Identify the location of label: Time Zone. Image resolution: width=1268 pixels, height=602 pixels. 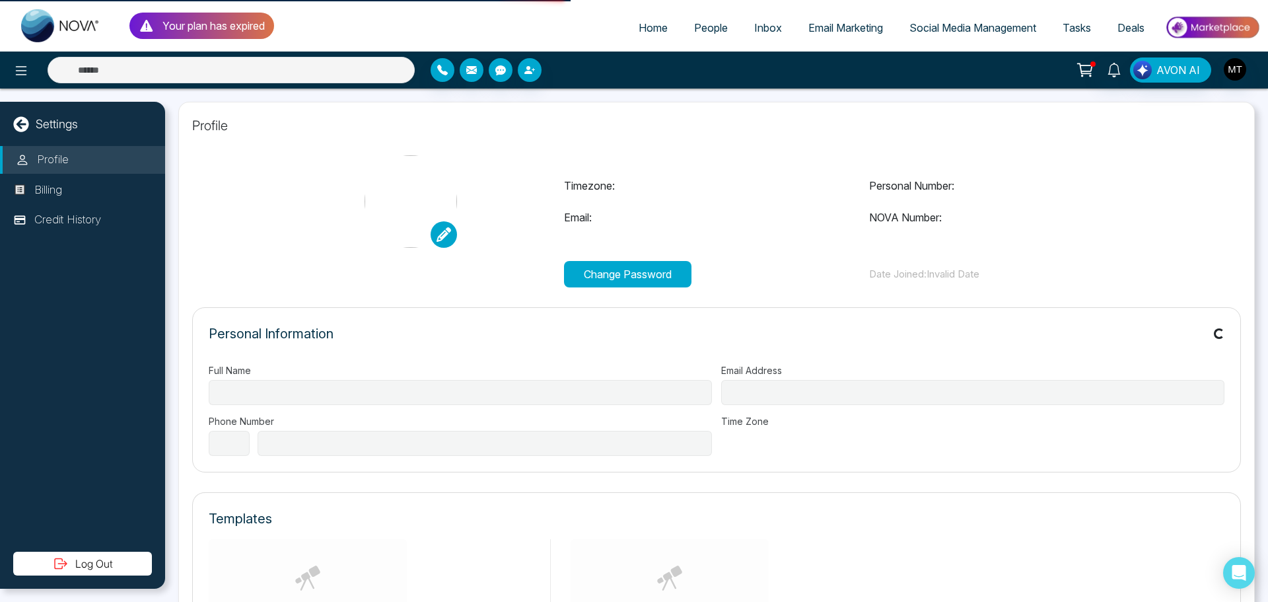
(973, 421).